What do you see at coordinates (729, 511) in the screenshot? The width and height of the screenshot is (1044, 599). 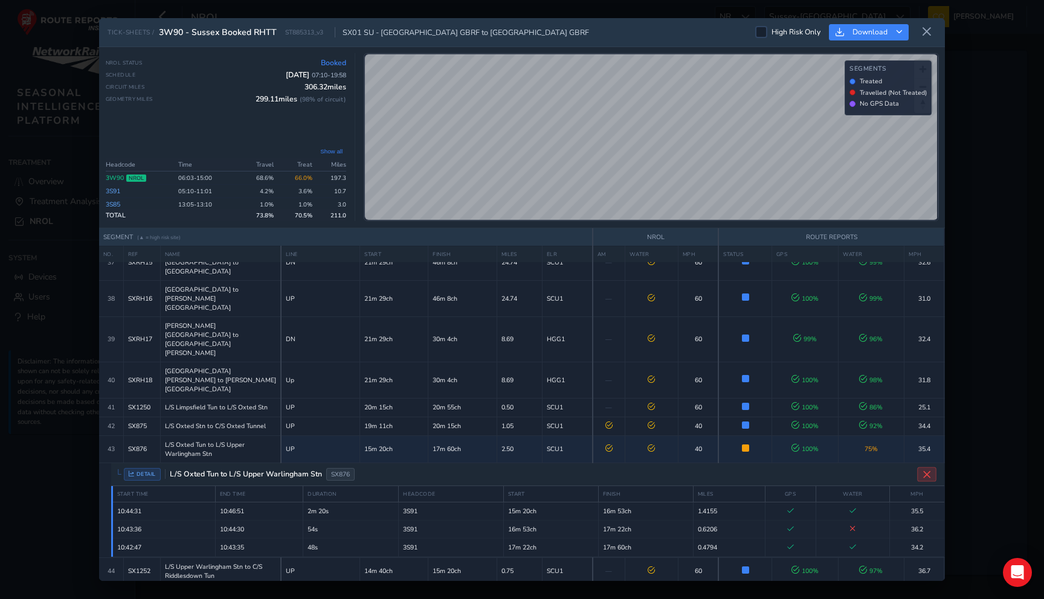 I see `td: 1.4155` at bounding box center [729, 511].